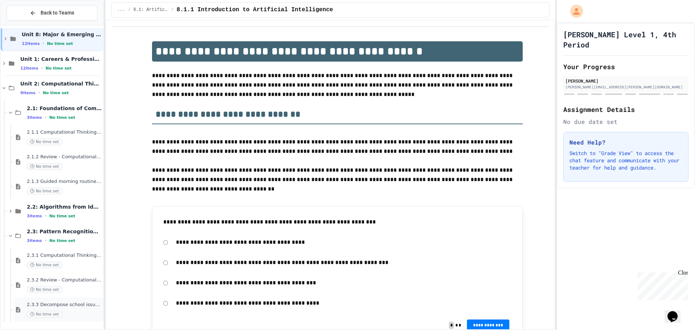 The height and width of the screenshot is (330, 695). What do you see at coordinates (61, 84) in the screenshot?
I see `span: Unit 2: Computational Thinking & Problem-Solving` at bounding box center [61, 84].